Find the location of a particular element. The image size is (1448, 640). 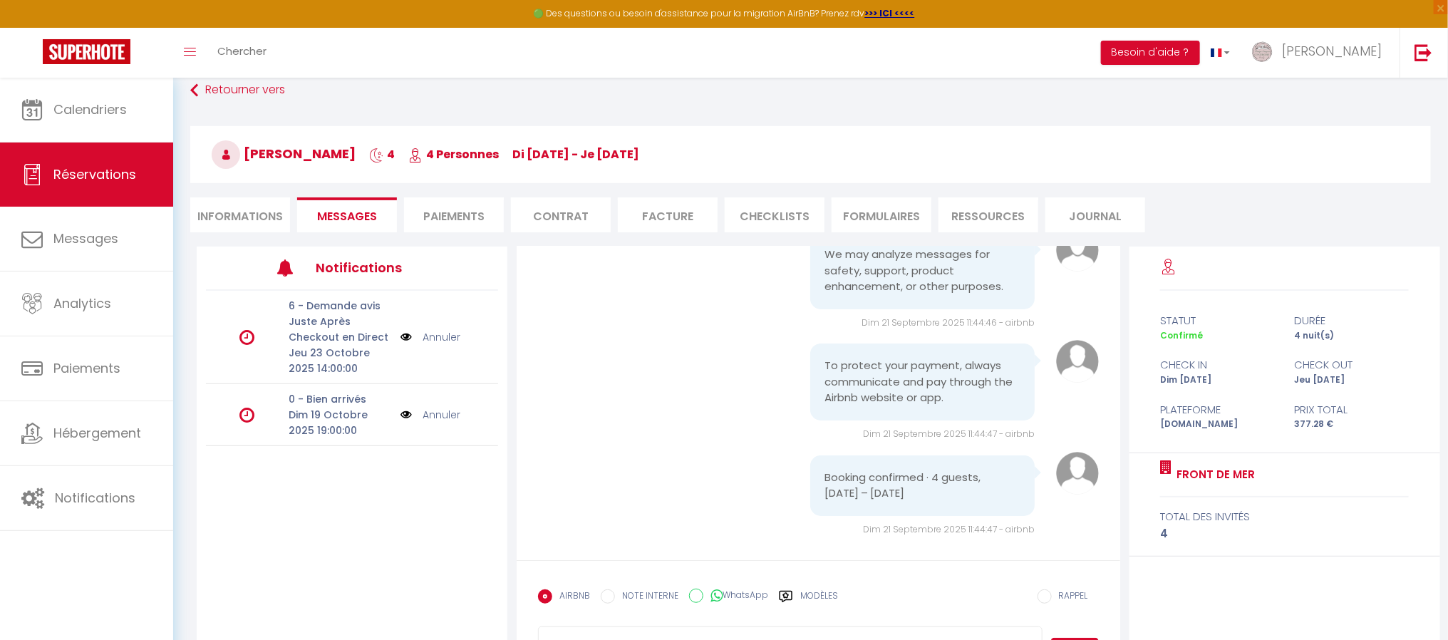

li: Paiements is located at coordinates (454, 214).